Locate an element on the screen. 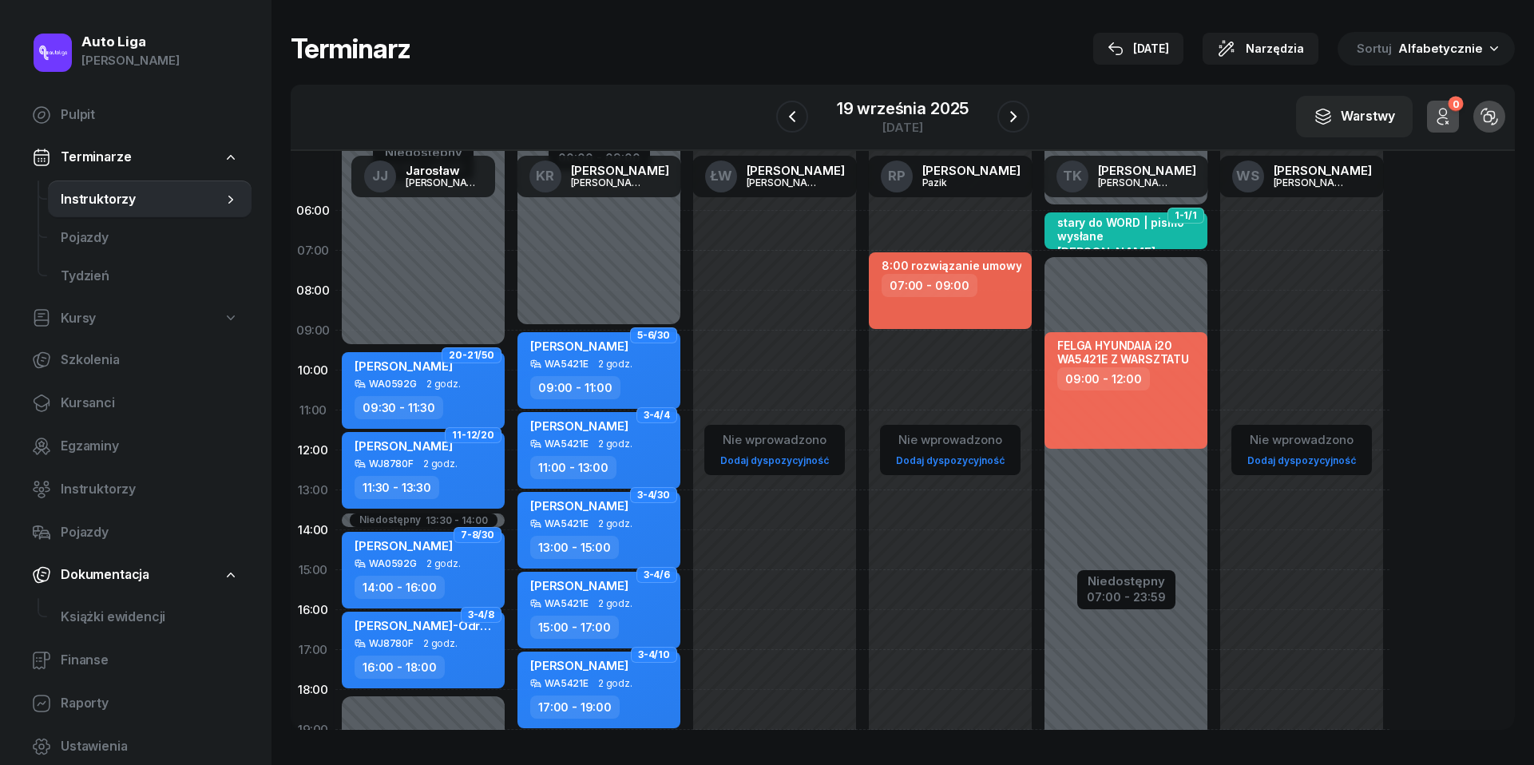 Image resolution: width=1534 pixels, height=765 pixels. div: 16:00 - 18:00 is located at coordinates (399, 667).